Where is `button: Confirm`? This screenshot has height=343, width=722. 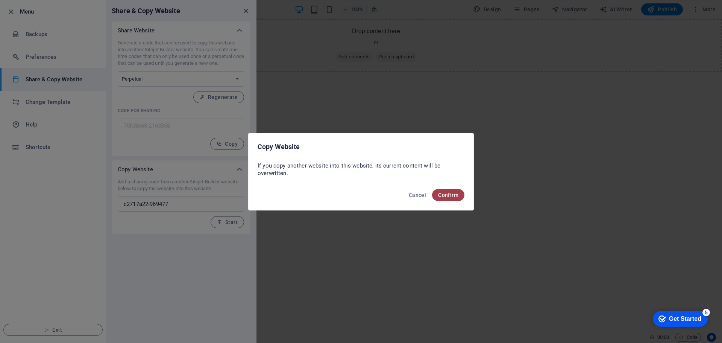 button: Confirm is located at coordinates (449, 195).